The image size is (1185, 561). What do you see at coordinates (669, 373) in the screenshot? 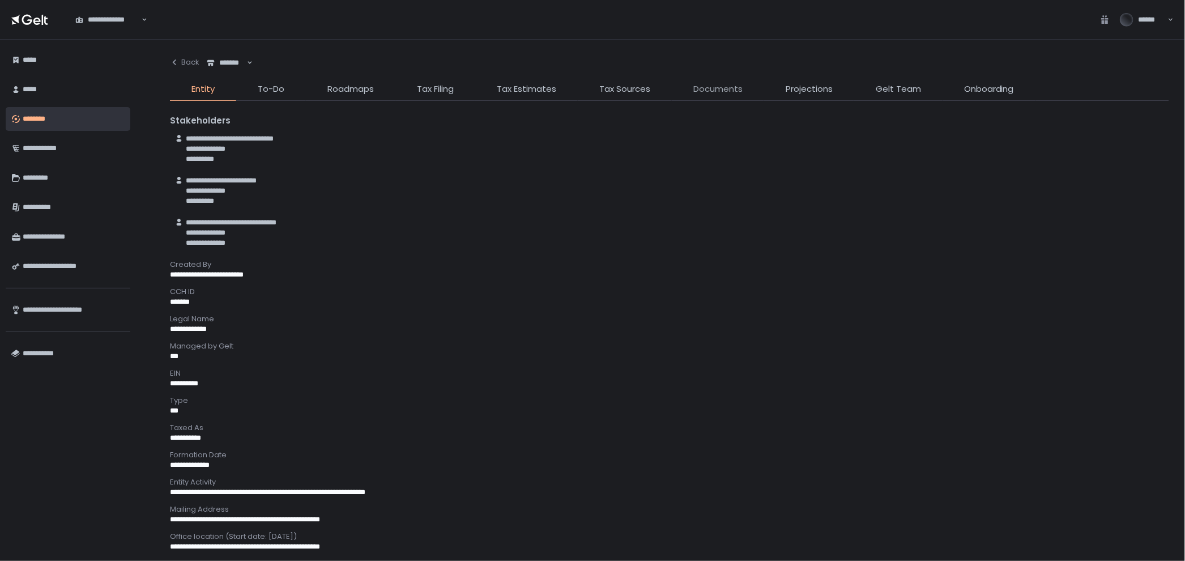
I see `div: EIN` at bounding box center [669, 373].